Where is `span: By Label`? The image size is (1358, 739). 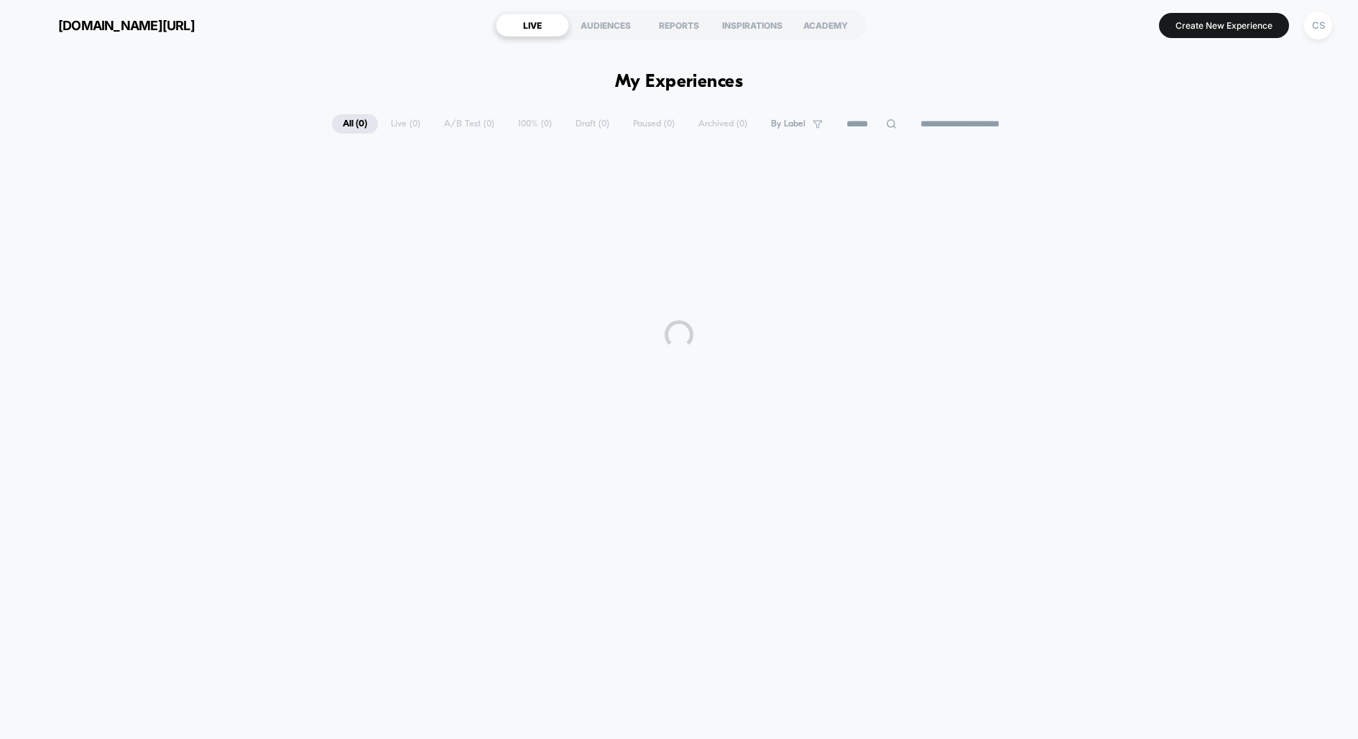 span: By Label is located at coordinates (788, 124).